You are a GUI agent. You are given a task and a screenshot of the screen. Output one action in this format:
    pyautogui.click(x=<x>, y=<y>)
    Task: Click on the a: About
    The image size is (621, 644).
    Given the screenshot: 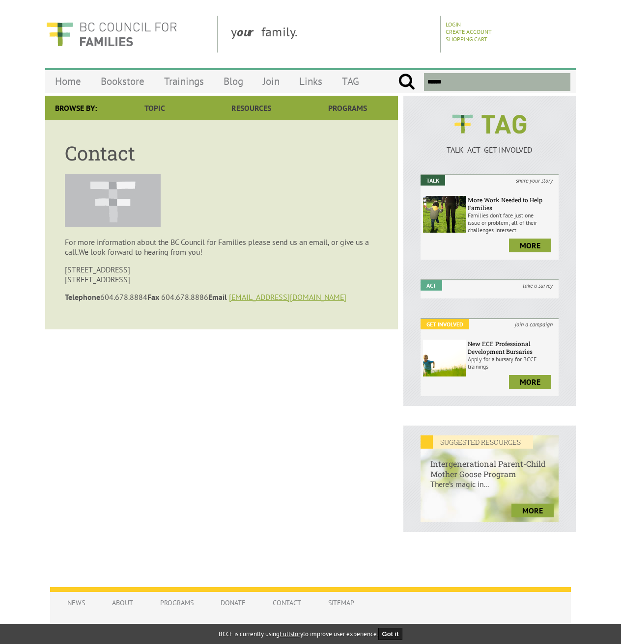 What is the action you would take?
    pyautogui.click(x=122, y=603)
    